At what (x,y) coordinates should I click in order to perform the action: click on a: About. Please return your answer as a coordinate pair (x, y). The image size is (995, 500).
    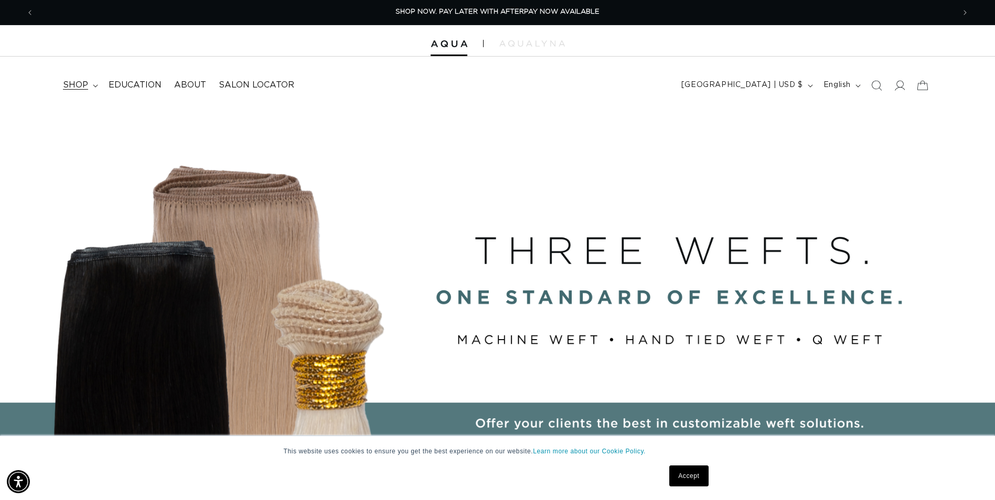
    Looking at the image, I should click on (190, 85).